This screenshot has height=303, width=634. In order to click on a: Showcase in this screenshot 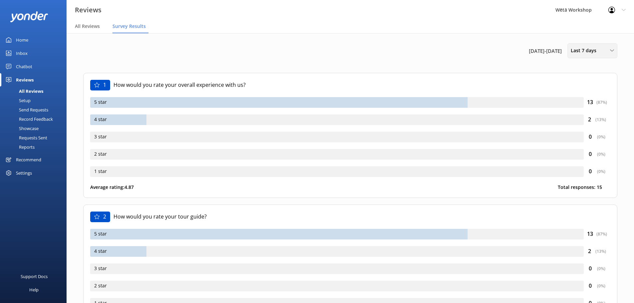, I will do `click(35, 128)`.